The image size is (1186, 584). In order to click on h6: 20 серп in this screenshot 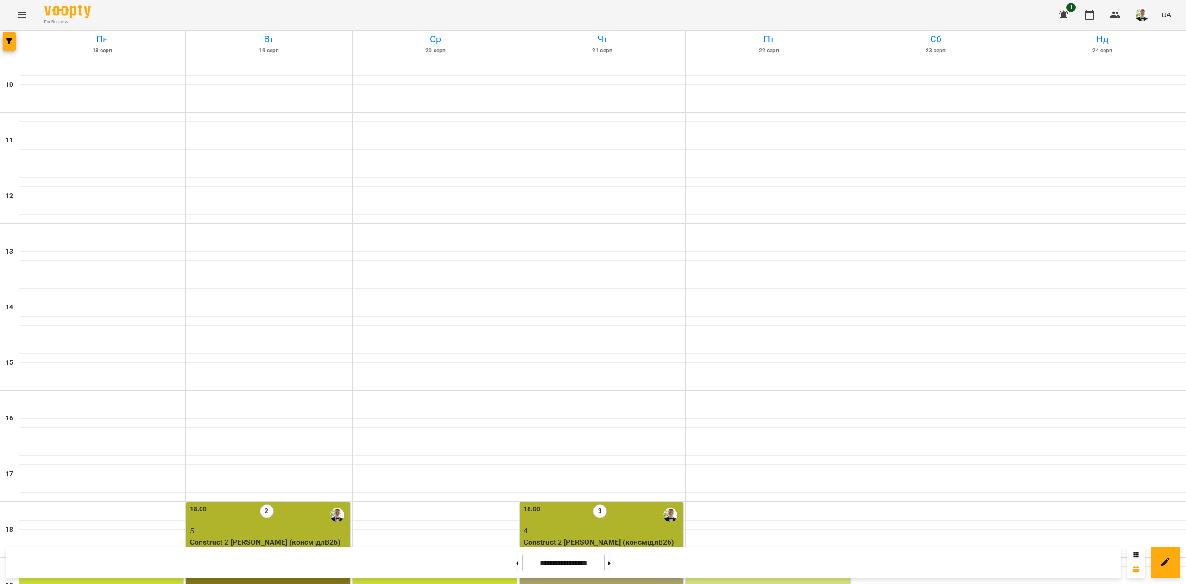, I will do `click(436, 51)`.